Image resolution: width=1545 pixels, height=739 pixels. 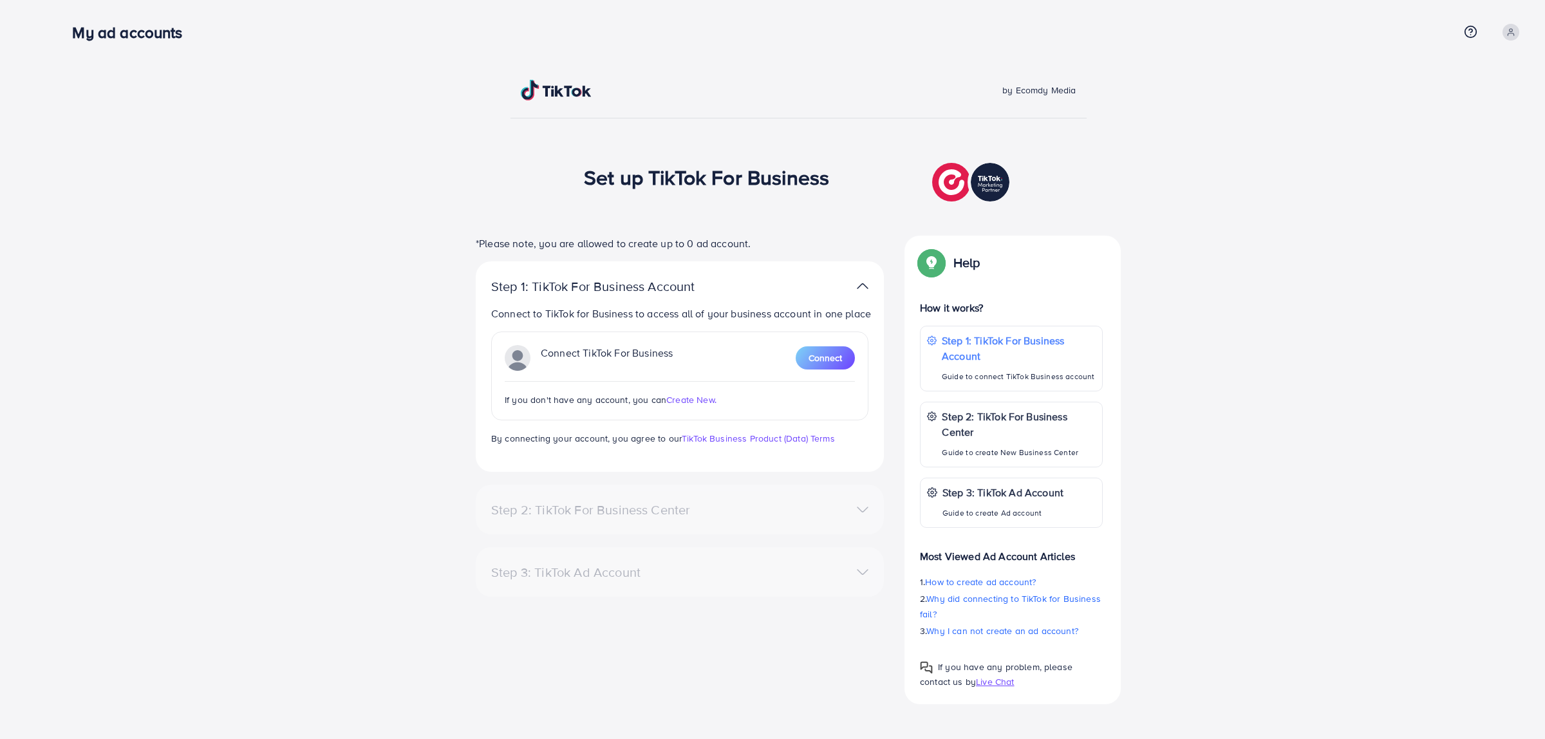 What do you see at coordinates (606, 358) in the screenshot?
I see `p: Connect TikTok For Business` at bounding box center [606, 358].